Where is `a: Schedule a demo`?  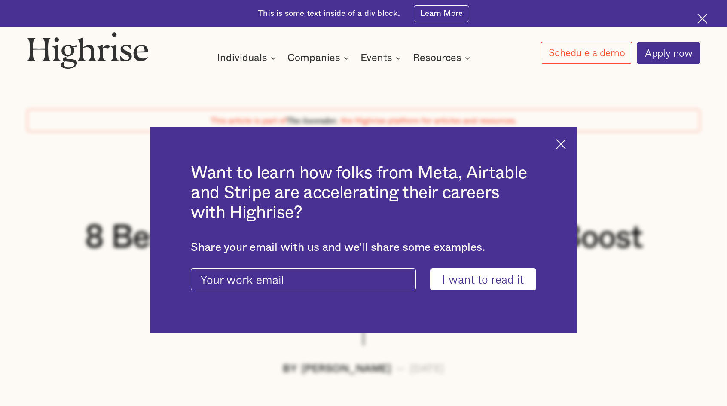 a: Schedule a demo is located at coordinates (586, 52).